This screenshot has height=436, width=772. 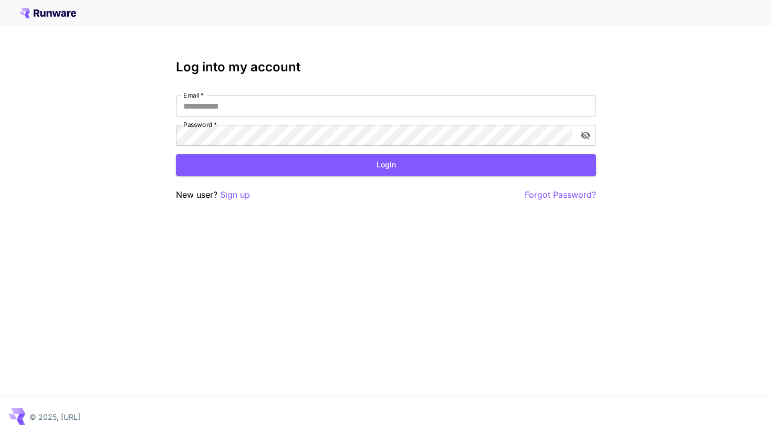 I want to click on h3: Log into my account, so click(x=386, y=67).